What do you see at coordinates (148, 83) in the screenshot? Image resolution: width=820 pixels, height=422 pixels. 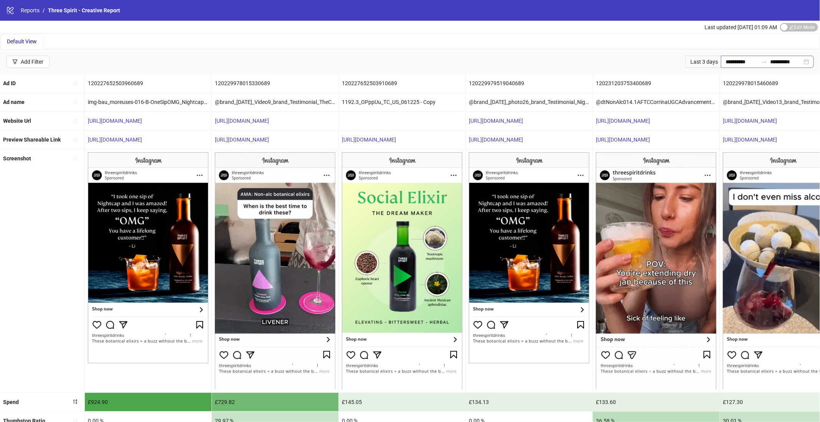 I see `div: 120227652503960689` at bounding box center [148, 83].